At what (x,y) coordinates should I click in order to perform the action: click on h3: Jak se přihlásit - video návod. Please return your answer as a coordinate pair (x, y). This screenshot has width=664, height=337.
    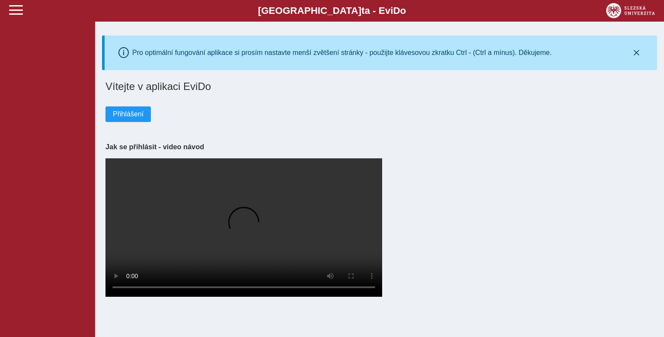
    Looking at the image, I should click on (379, 146).